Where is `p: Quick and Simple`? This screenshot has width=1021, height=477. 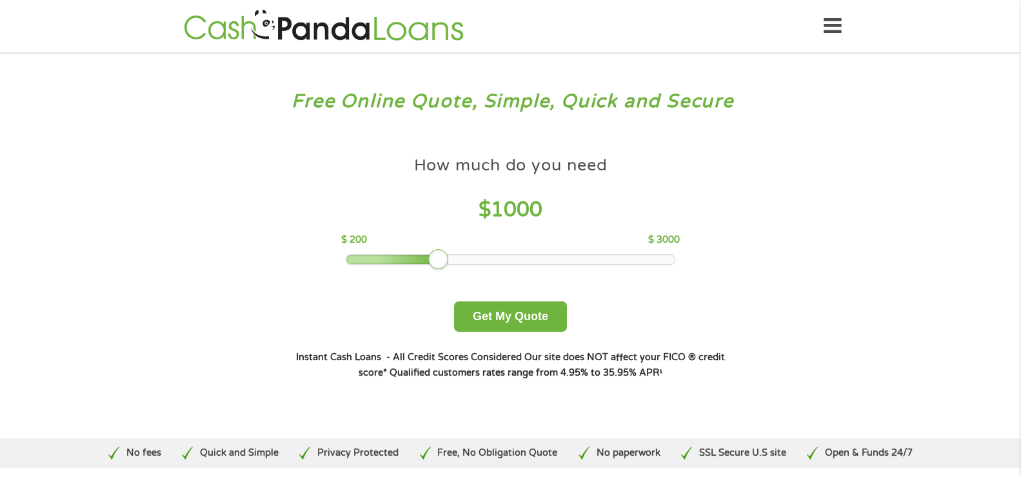
p: Quick and Simple is located at coordinates (239, 453).